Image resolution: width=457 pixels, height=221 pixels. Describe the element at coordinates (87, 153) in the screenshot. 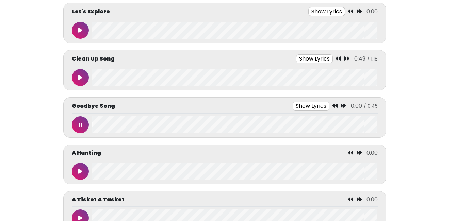

I see `p: A Hunting` at that location.